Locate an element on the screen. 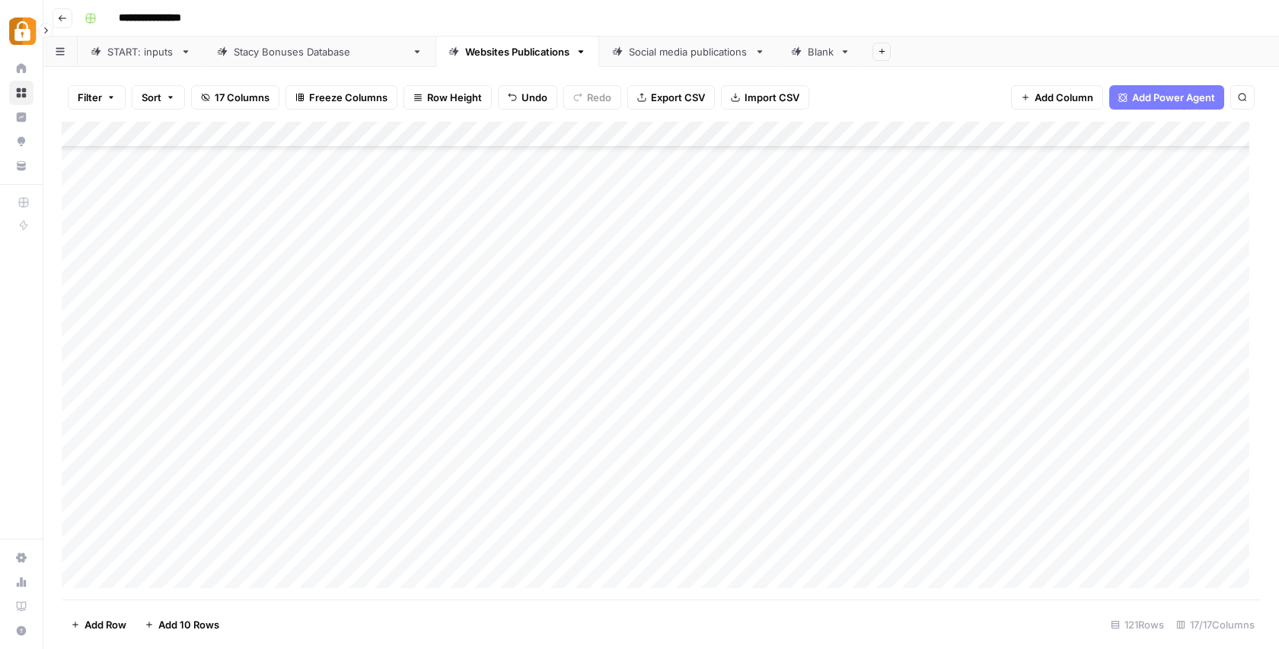 The height and width of the screenshot is (649, 1279). a: Your Data is located at coordinates (21, 166).